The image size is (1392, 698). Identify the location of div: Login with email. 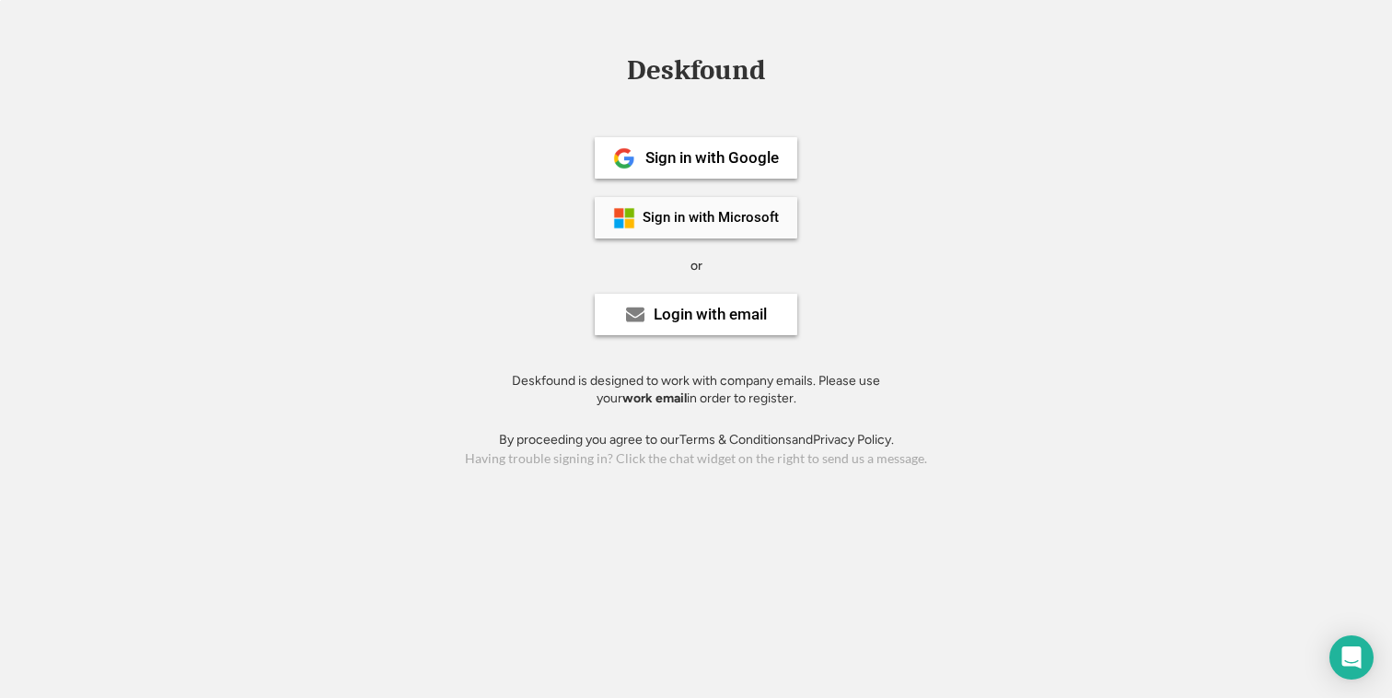
(710, 314).